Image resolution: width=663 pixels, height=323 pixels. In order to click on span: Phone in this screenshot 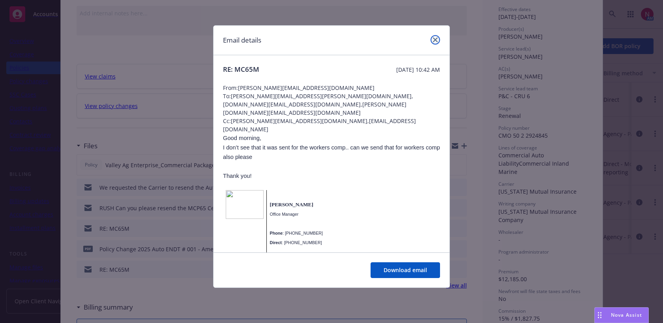, I will do `click(276, 233)`.